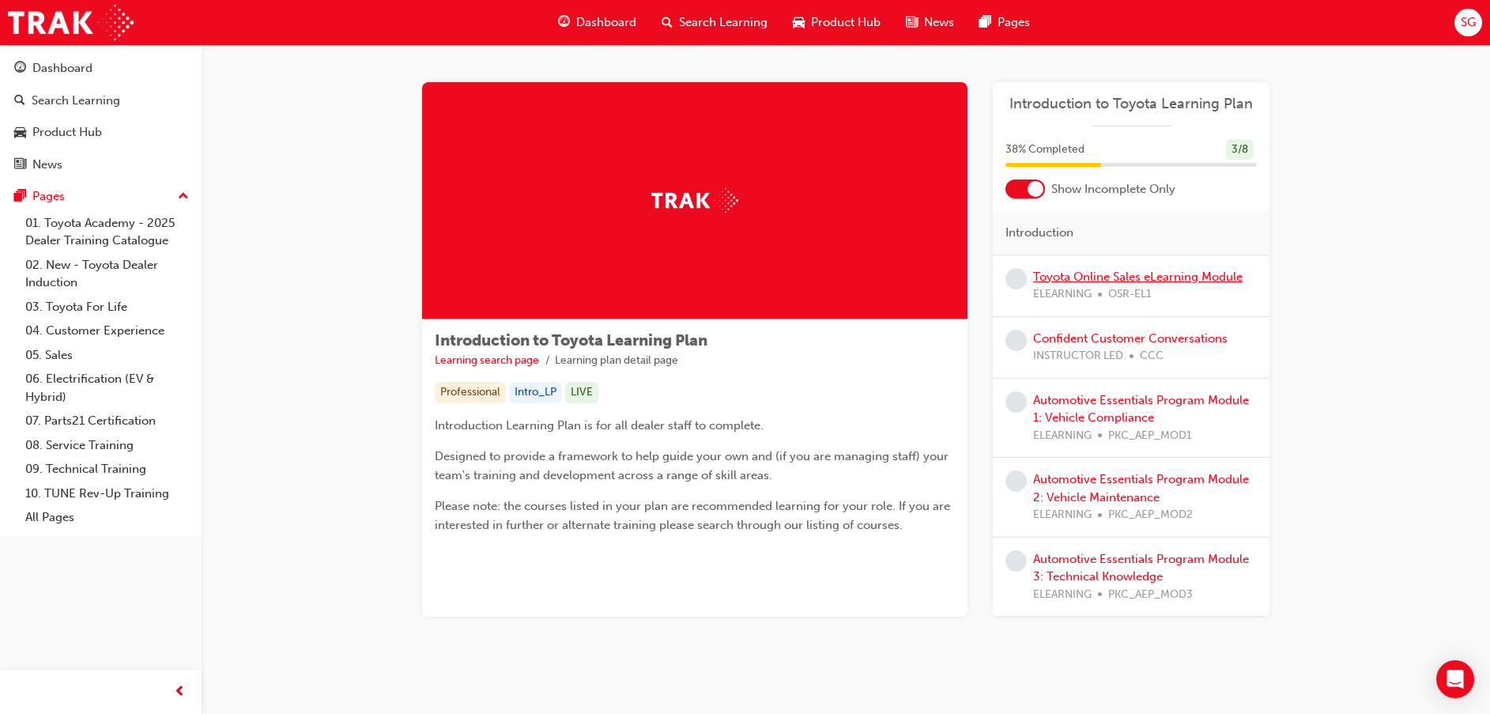 Image resolution: width=1490 pixels, height=714 pixels. I want to click on a: 02. New - Toyota Dealer Induction, so click(107, 273).